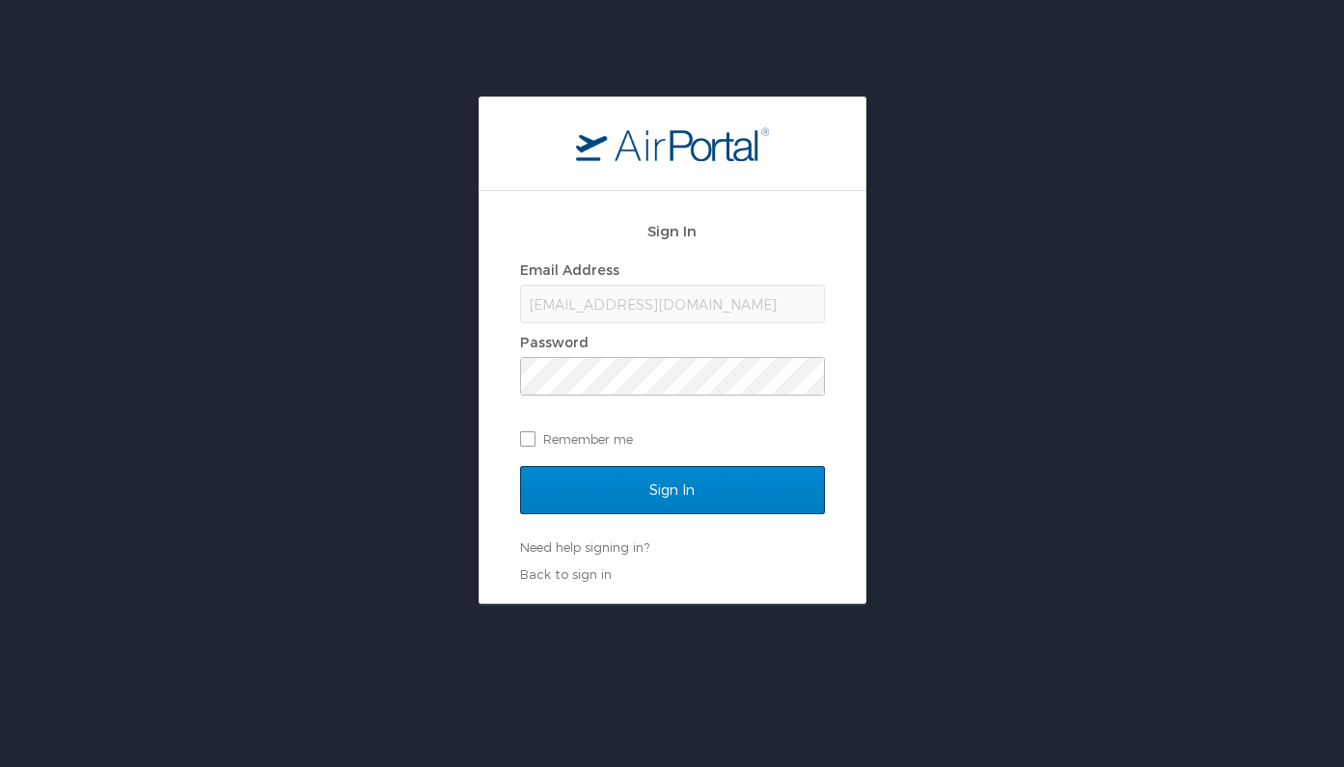  What do you see at coordinates (673, 144) in the screenshot?
I see `img: logo` at bounding box center [673, 144].